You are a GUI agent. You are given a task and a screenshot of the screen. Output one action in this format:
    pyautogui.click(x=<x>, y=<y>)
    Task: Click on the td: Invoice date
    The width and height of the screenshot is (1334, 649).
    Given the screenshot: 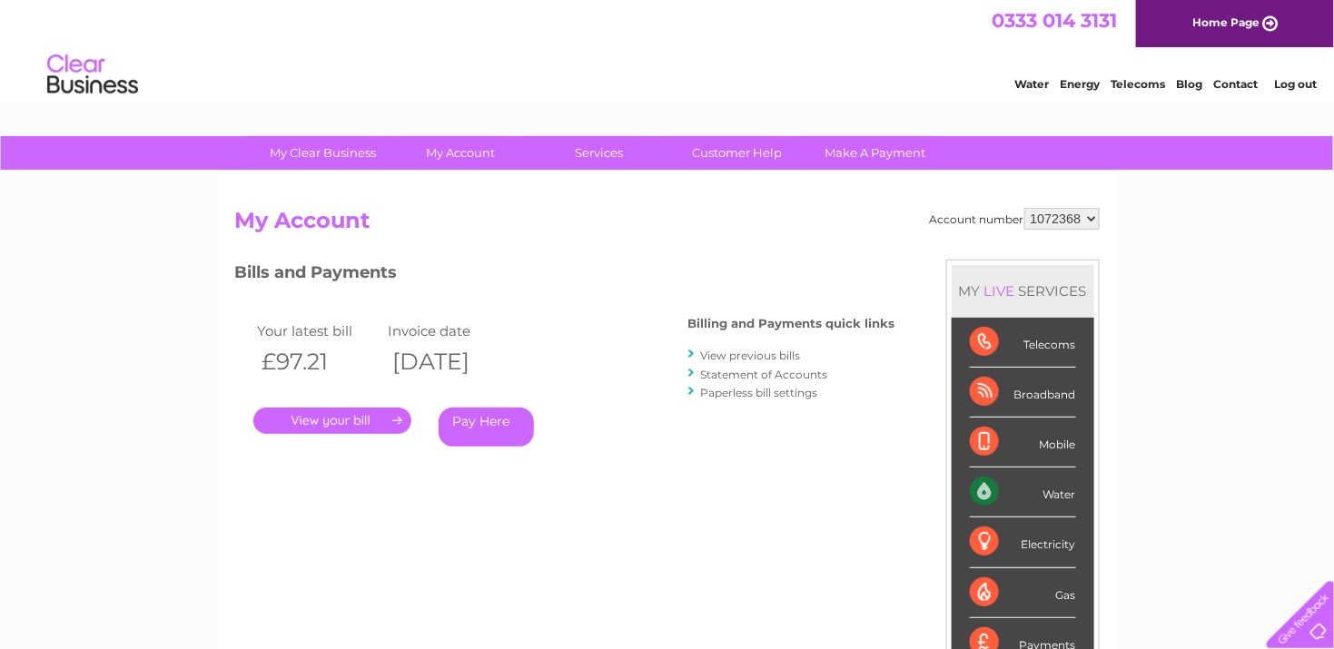 What is the action you would take?
    pyautogui.click(x=449, y=331)
    